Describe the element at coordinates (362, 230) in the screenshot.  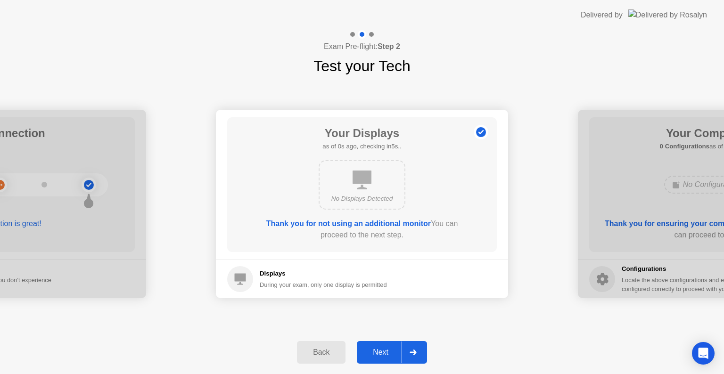
I see `div: You can proceed to the next step.` at that location.